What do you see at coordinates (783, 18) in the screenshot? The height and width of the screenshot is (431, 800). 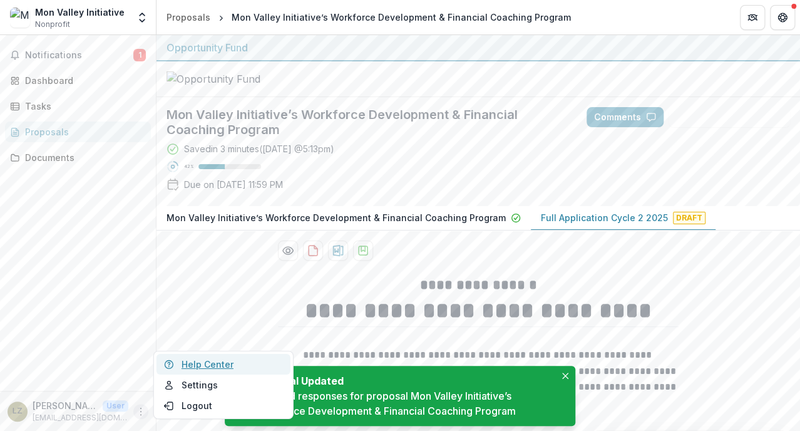 I see `button: Get Help` at bounding box center [783, 18].